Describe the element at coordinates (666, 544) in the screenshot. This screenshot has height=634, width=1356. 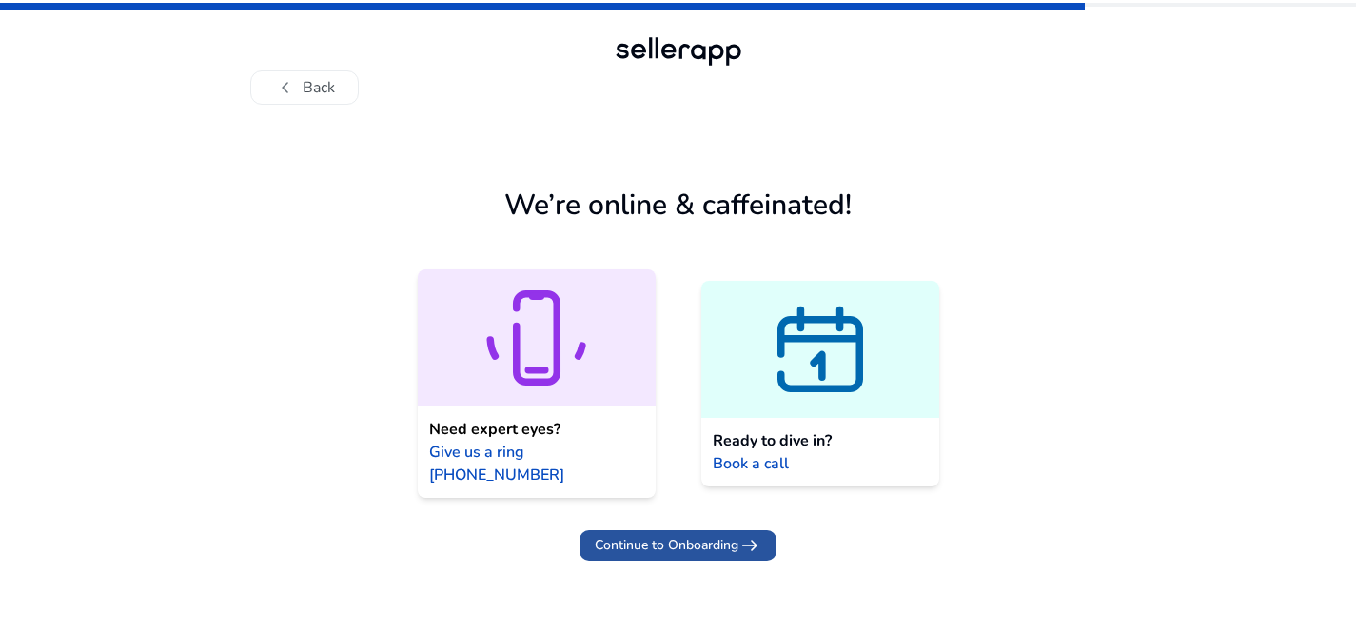
I see `span: Continue to Onboarding` at that location.